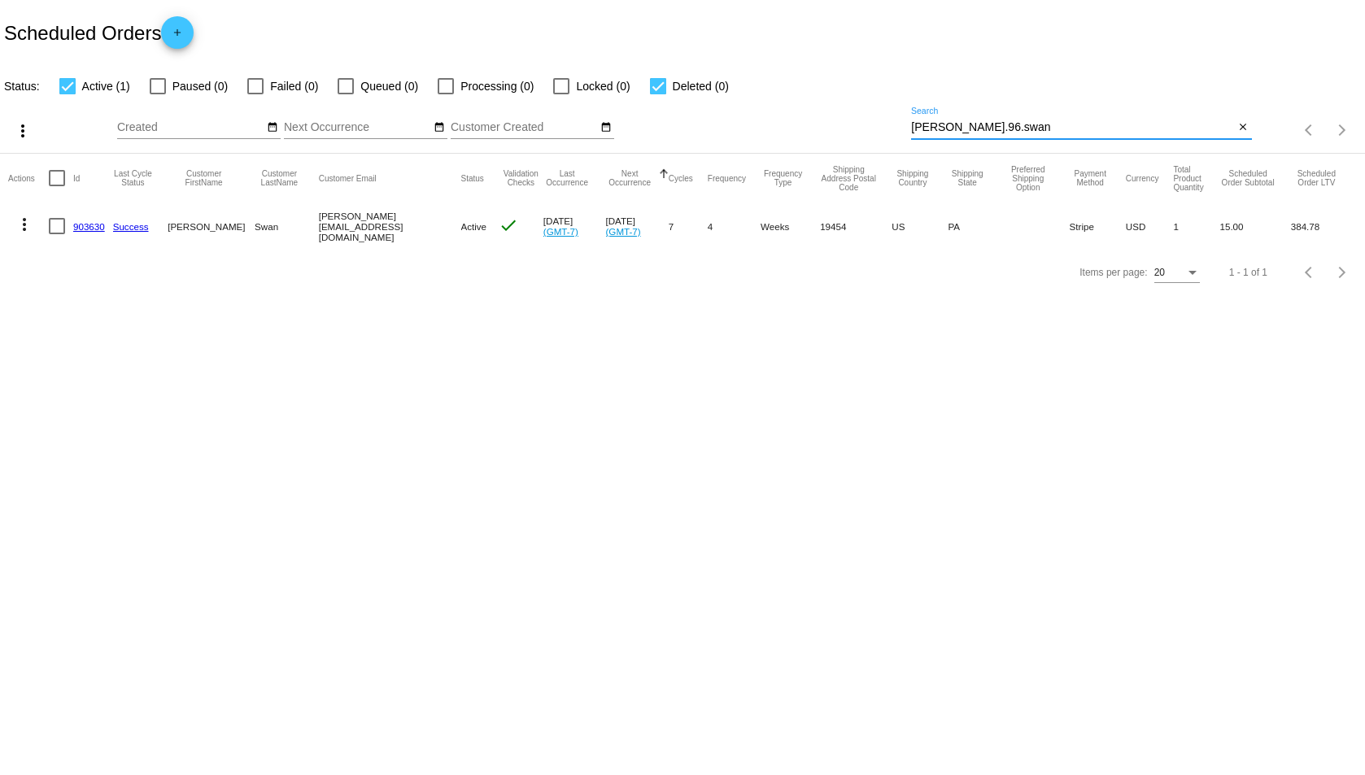 This screenshot has width=1365, height=775. I want to click on mat-select: Items per page:, so click(1177, 273).